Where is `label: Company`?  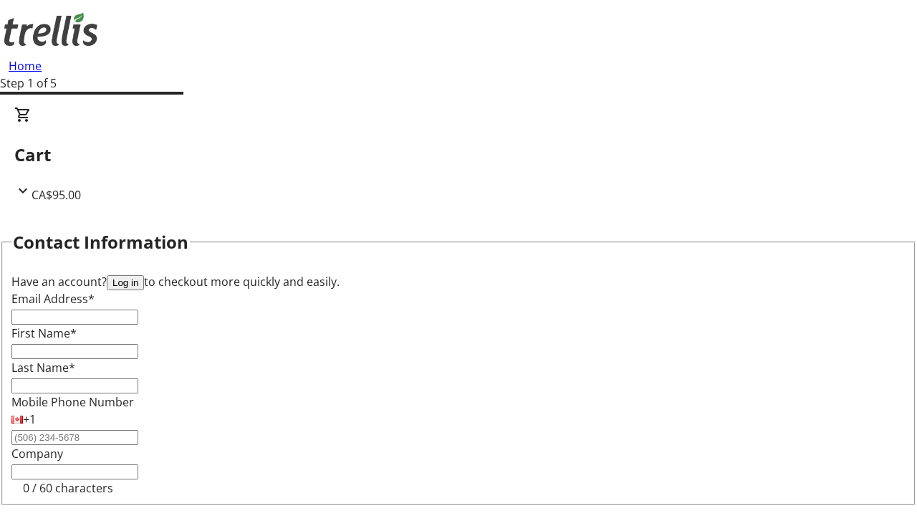 label: Company is located at coordinates (37, 453).